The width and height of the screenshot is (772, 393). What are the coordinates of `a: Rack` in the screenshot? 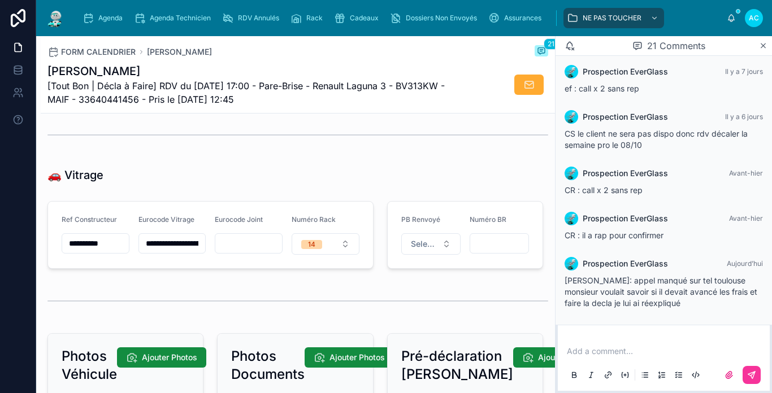 It's located at (309, 18).